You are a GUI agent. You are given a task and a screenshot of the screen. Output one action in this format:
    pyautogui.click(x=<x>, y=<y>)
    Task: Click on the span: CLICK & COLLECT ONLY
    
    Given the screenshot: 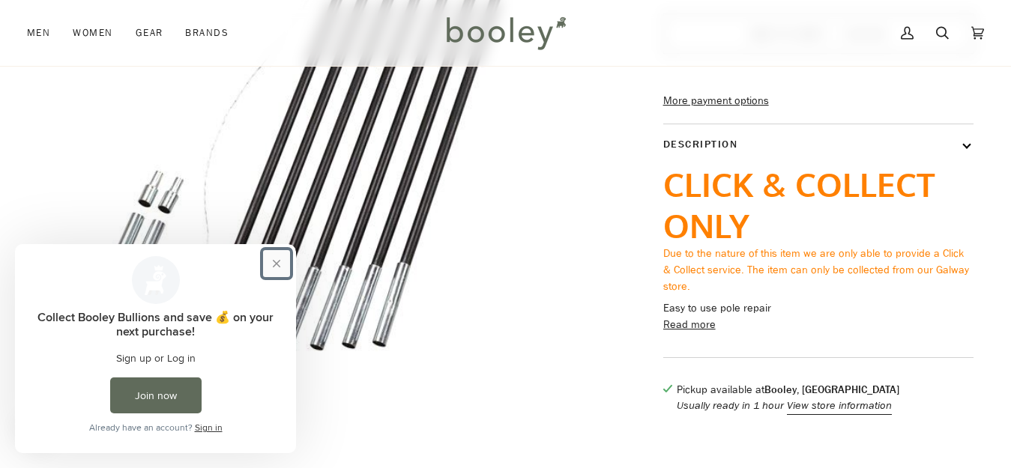 What is the action you would take?
    pyautogui.click(x=799, y=205)
    